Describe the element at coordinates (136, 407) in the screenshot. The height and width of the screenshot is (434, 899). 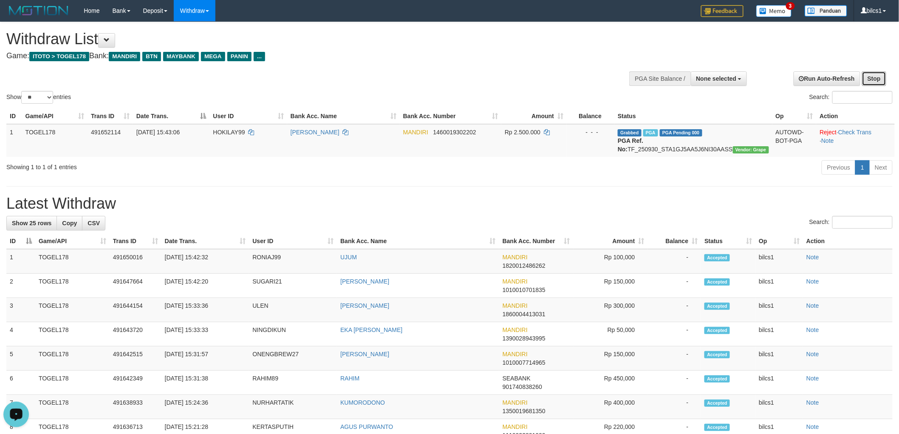
I see `td: 491638933` at that location.